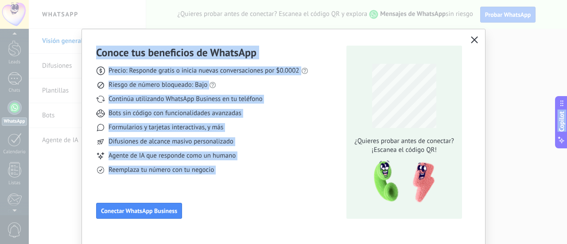 Image resolution: width=567 pixels, height=244 pixels. Describe the element at coordinates (139, 211) in the screenshot. I see `span: Conectar WhatsApp Business` at that location.